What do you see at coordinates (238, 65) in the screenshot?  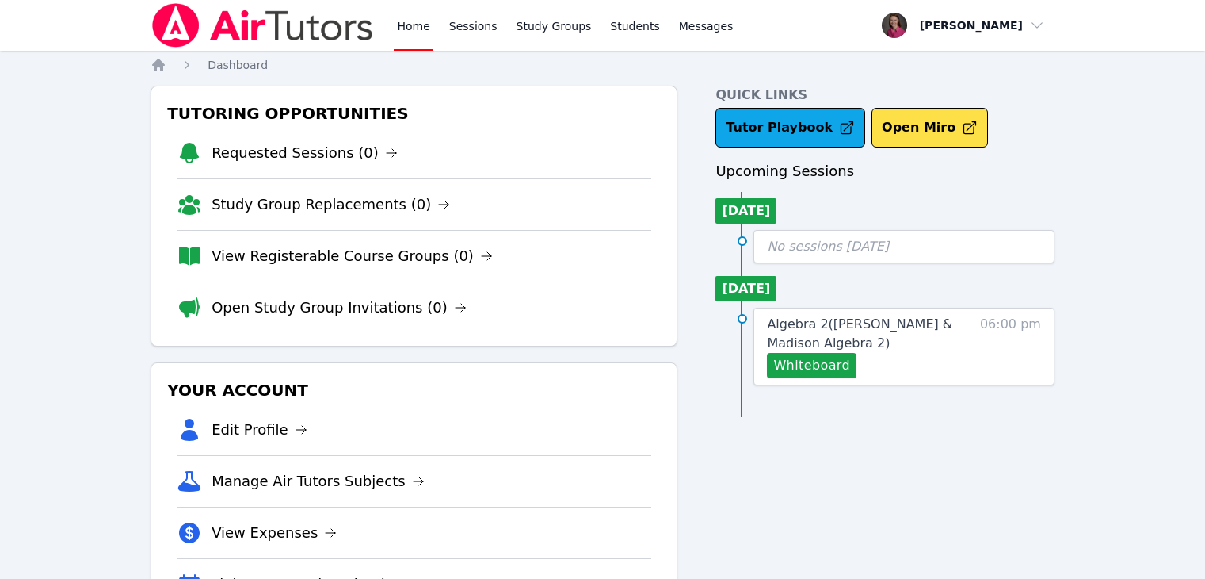 I see `a: Dashboard` at bounding box center [238, 65].